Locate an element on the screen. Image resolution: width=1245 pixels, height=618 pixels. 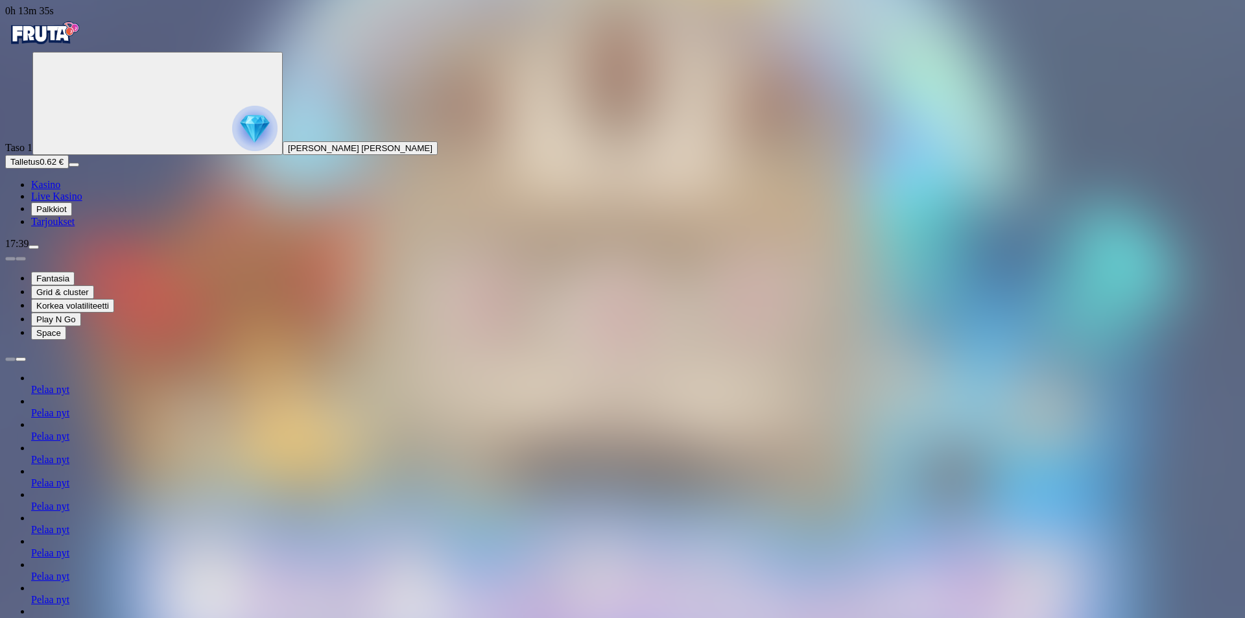
button: reward iconPalkkiot is located at coordinates (51, 209).